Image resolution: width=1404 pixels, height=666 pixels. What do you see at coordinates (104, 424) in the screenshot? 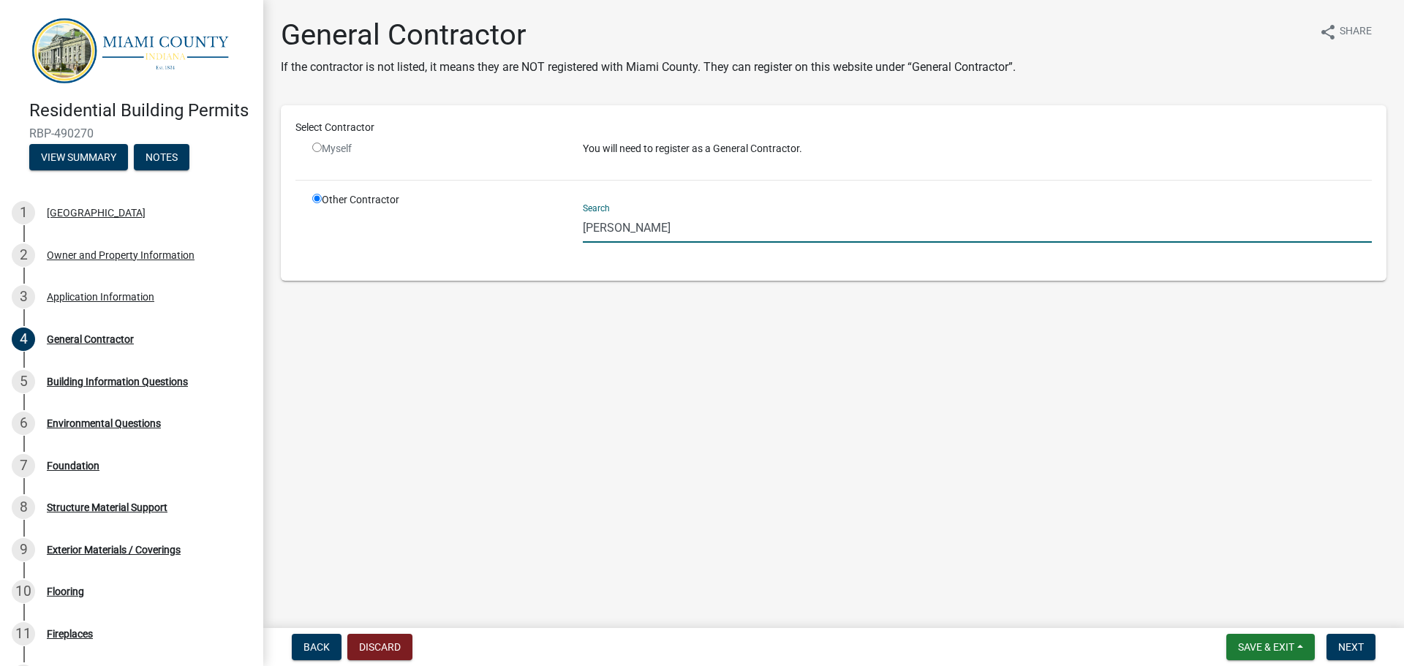
I see `div: Environmental Questions` at bounding box center [104, 424].